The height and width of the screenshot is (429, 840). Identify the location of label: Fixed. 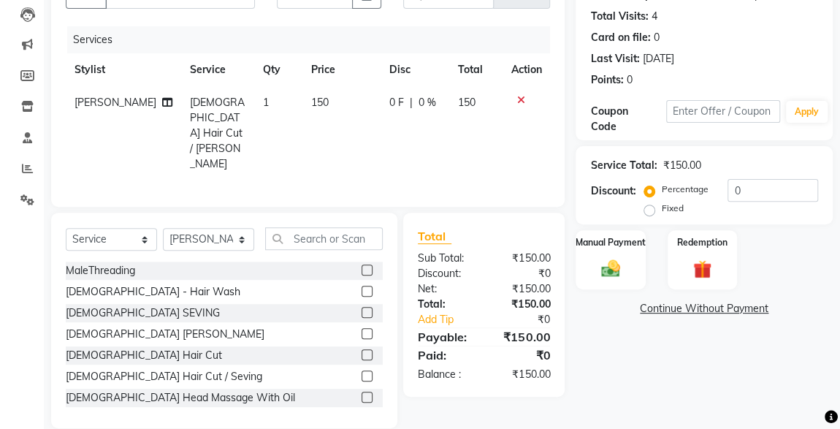
(672, 208).